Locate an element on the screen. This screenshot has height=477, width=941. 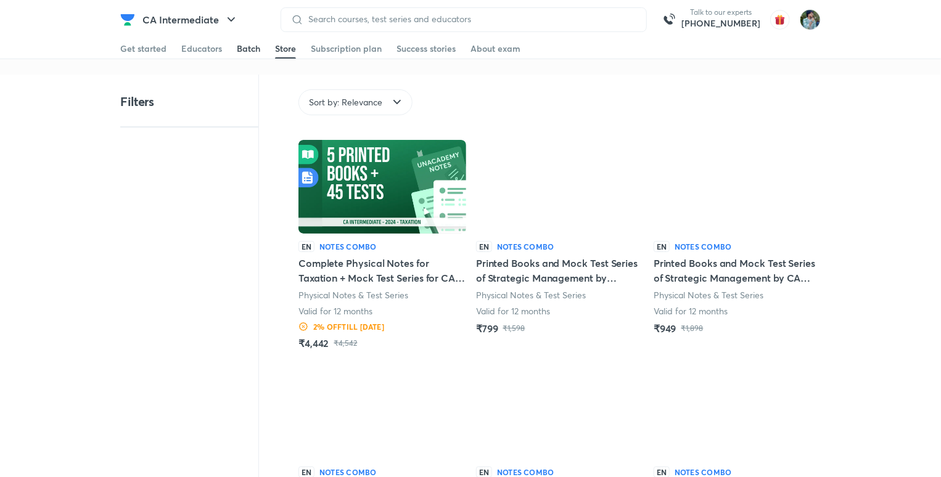
img: Discount Logo is located at coordinates (303, 327).